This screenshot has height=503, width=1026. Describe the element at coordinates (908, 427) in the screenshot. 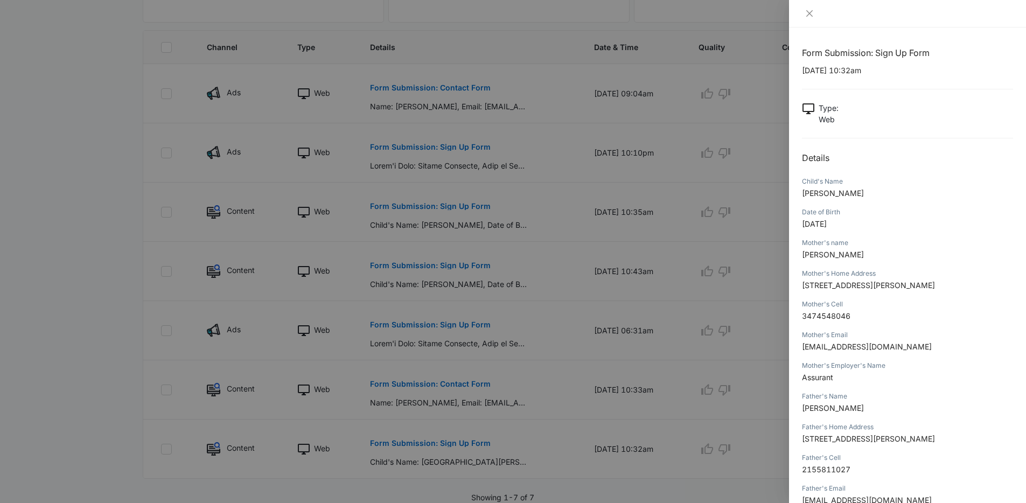

I see `div: Father's Home Address` at that location.